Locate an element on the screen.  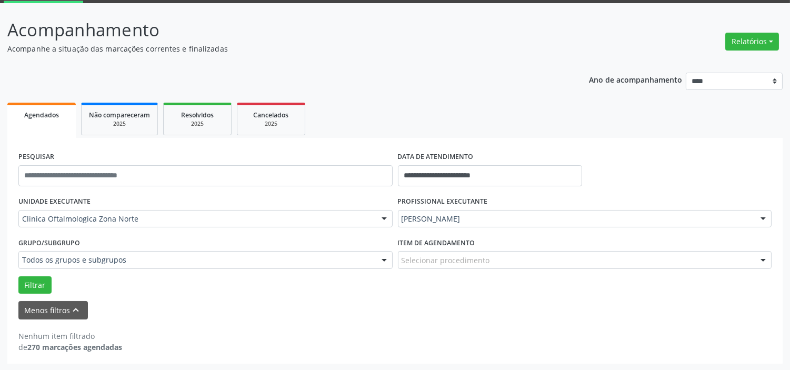
p: Acompanhamento is located at coordinates (278, 30).